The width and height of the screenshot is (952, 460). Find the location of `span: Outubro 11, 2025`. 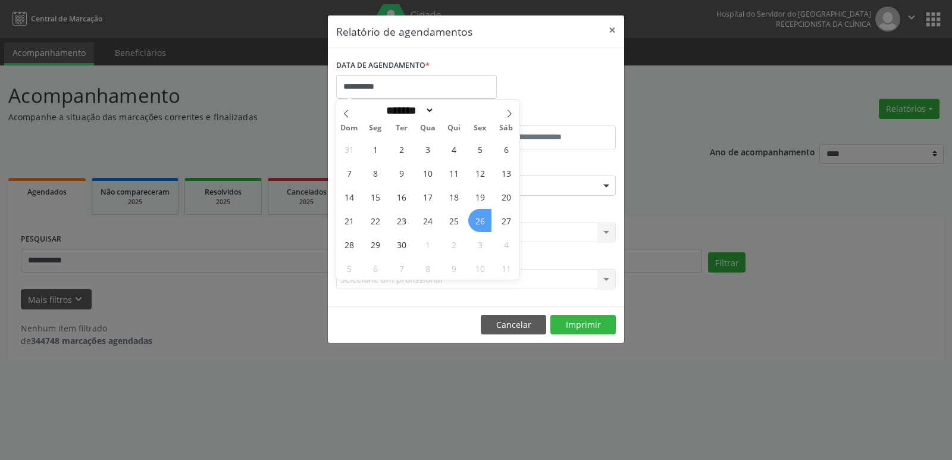

span: Outubro 11, 2025 is located at coordinates (506, 268).